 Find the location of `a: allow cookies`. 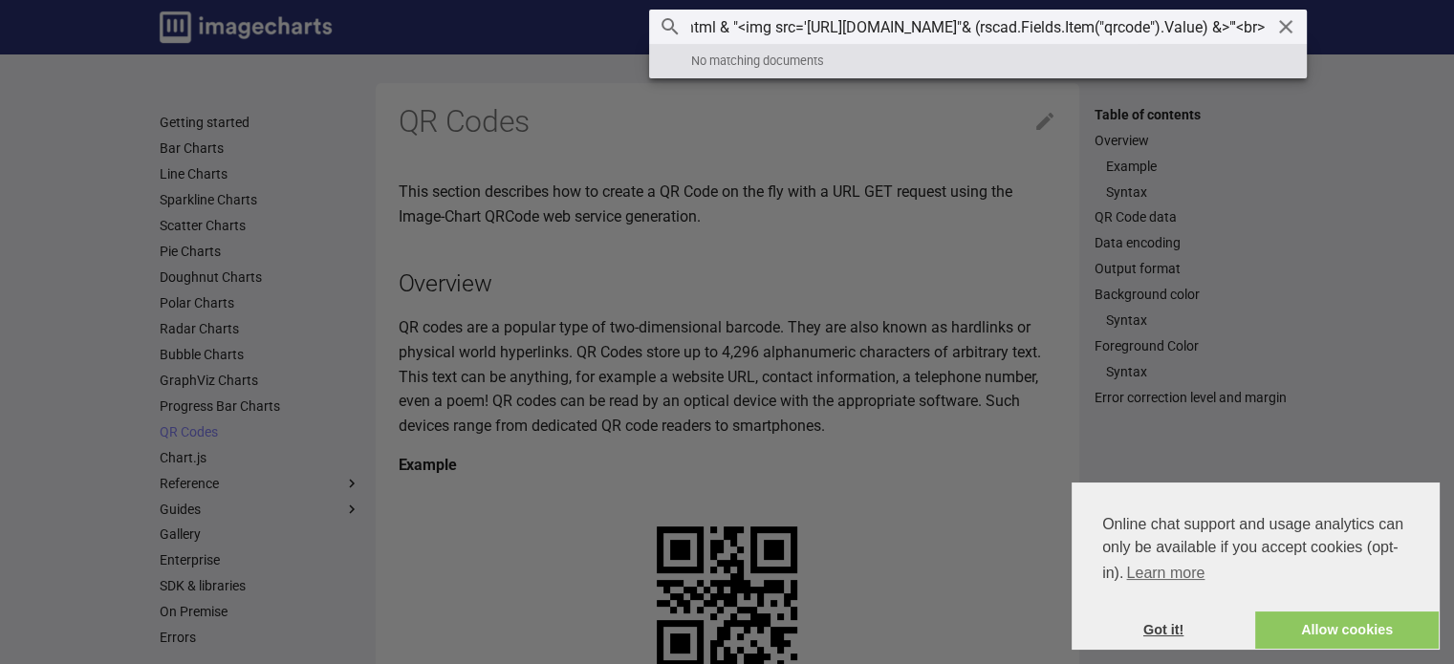

a: allow cookies is located at coordinates (1347, 631).